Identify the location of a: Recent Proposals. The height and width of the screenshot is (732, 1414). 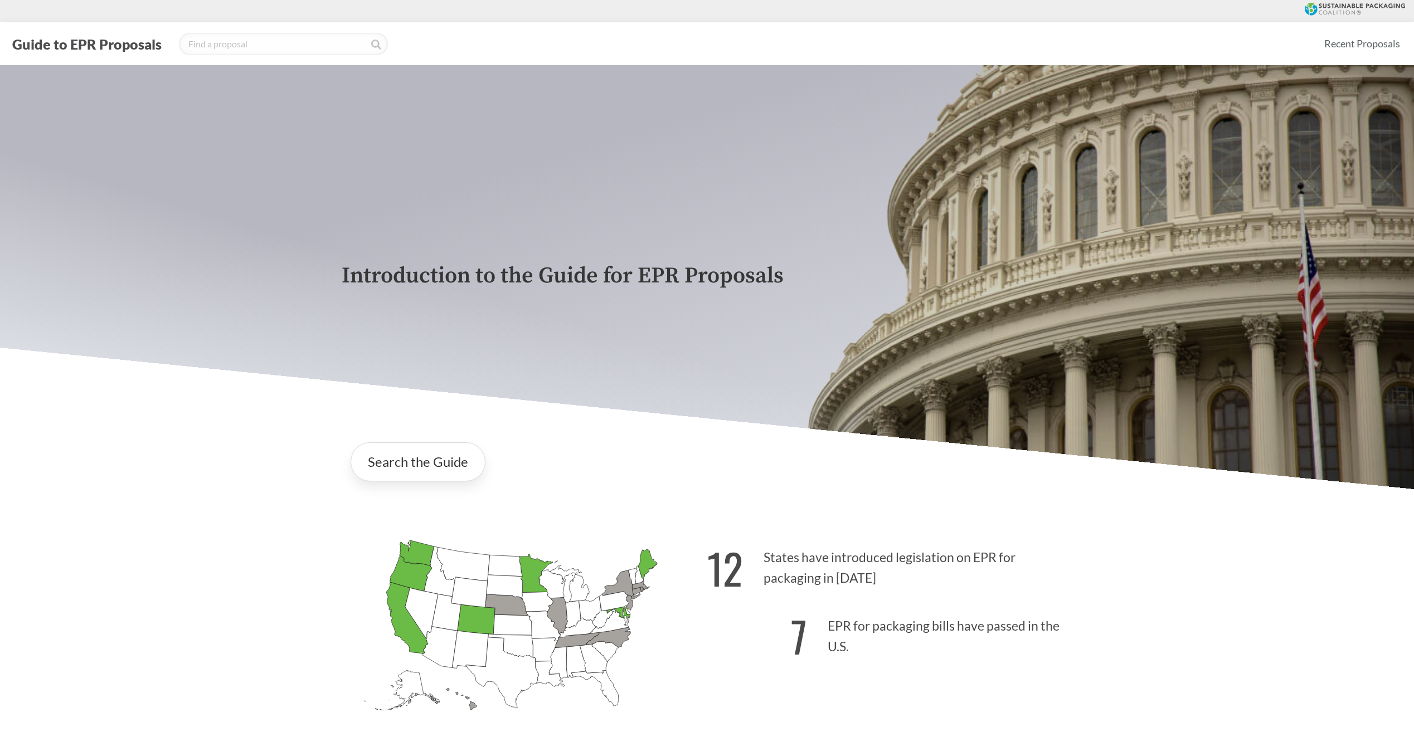
(1362, 43).